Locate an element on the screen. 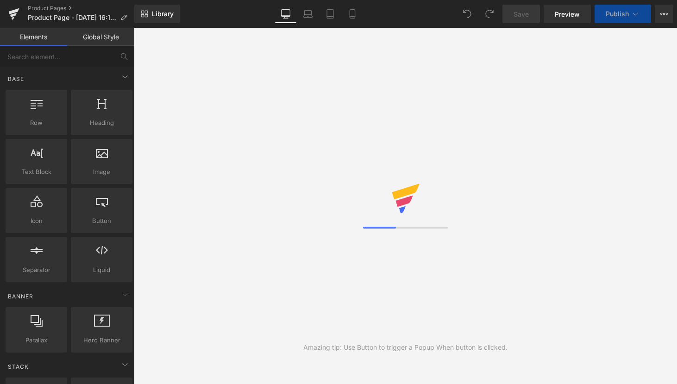 This screenshot has width=677, height=384. span: Hero Banner is located at coordinates (101, 340).